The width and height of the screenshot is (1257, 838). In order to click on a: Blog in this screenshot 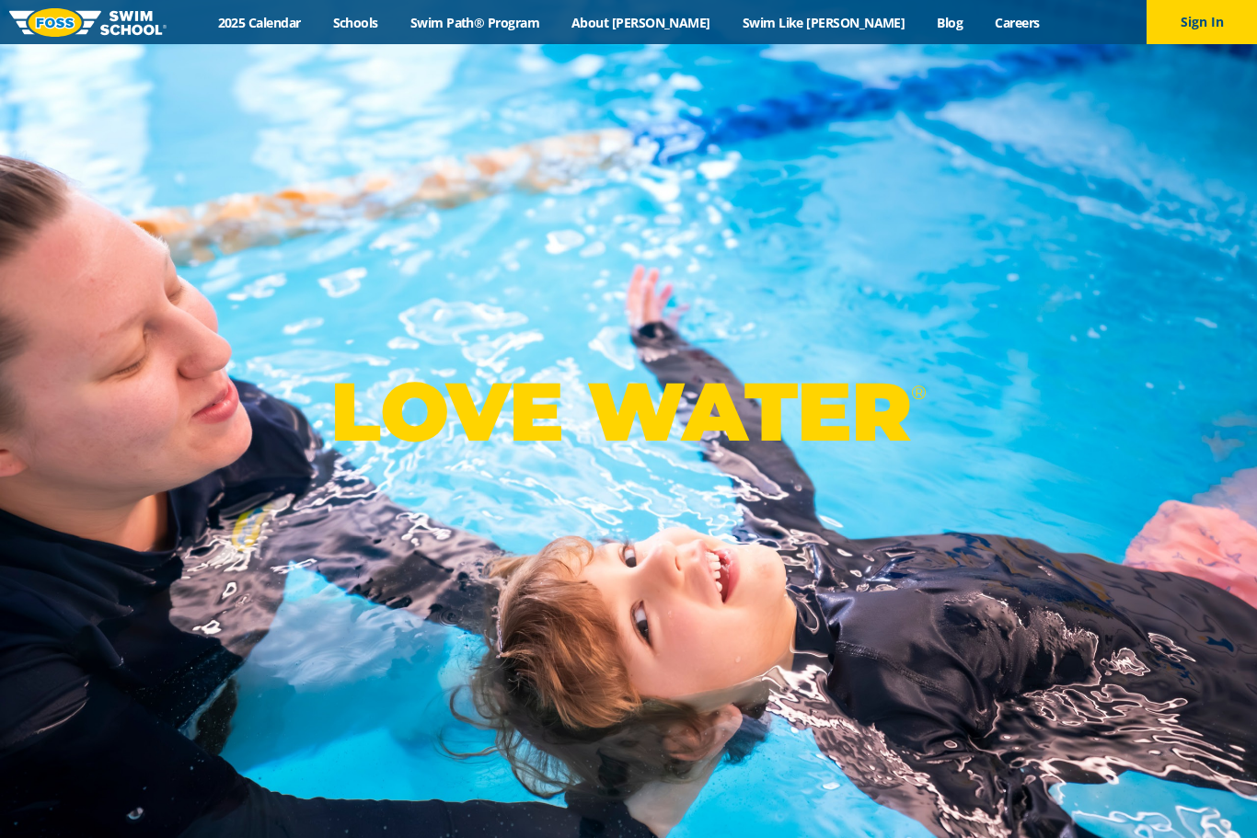, I will do `click(950, 22)`.